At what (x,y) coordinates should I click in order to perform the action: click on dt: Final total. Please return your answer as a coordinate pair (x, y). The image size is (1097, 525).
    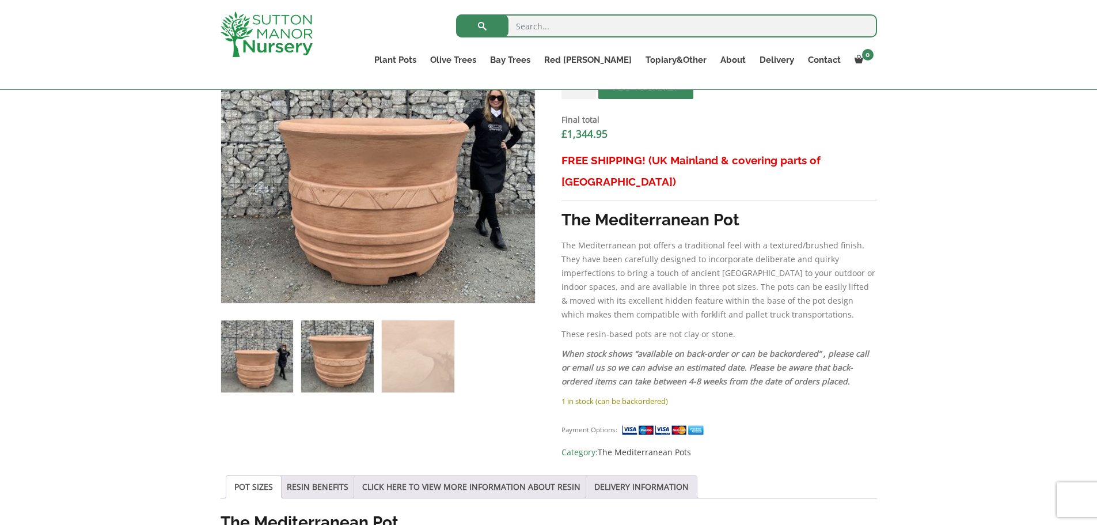
    Looking at the image, I should click on (719, 120).